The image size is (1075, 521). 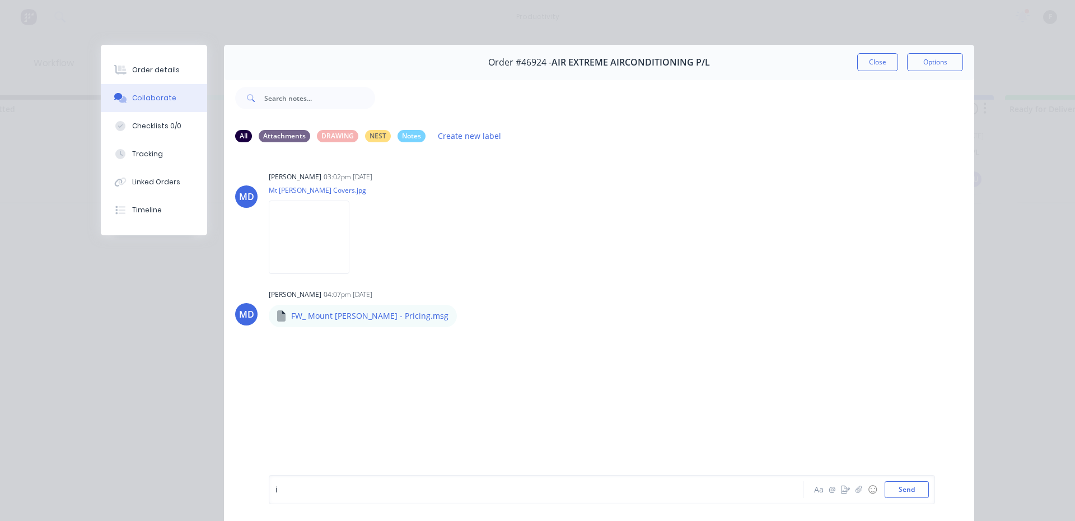 I want to click on button: Timeline, so click(x=154, y=210).